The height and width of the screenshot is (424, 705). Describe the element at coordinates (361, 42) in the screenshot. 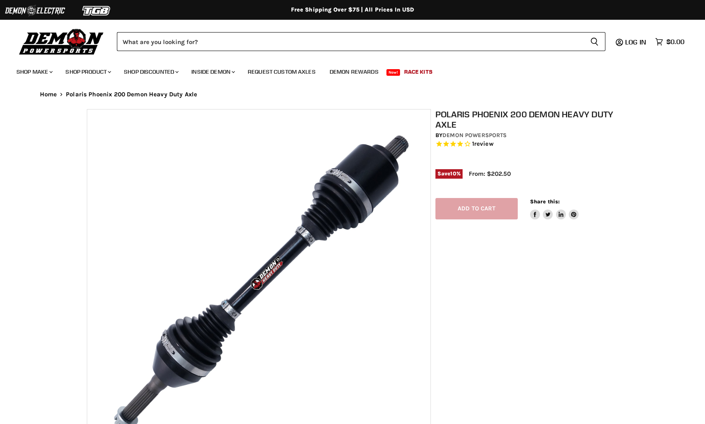

I see `form: Product` at that location.